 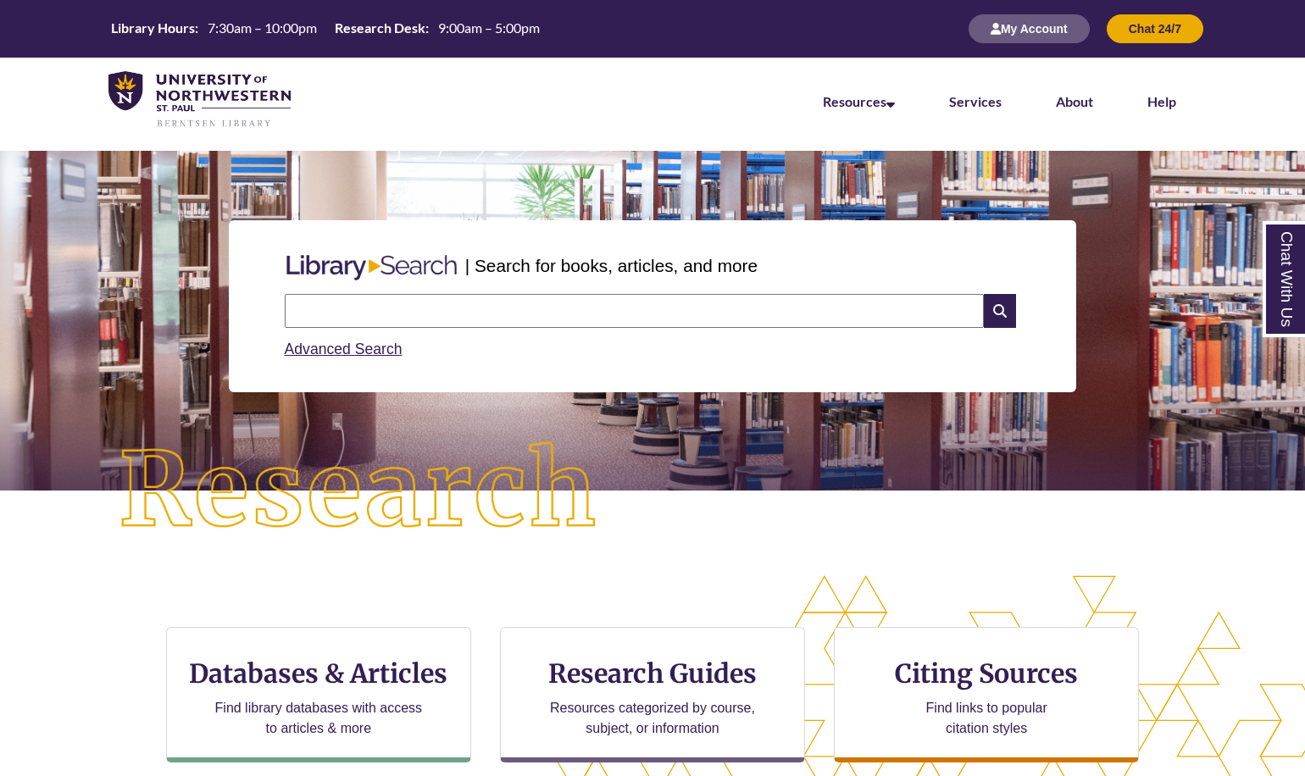 I want to click on span: 7:30am – 10:00pm, so click(x=262, y=27).